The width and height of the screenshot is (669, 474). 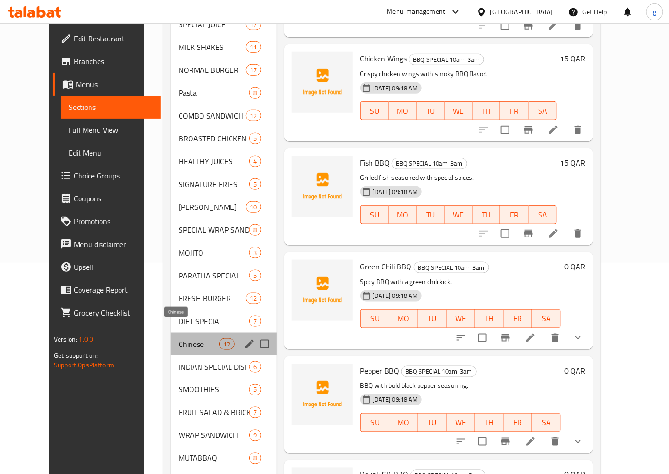 I want to click on span: Branches, so click(x=113, y=61).